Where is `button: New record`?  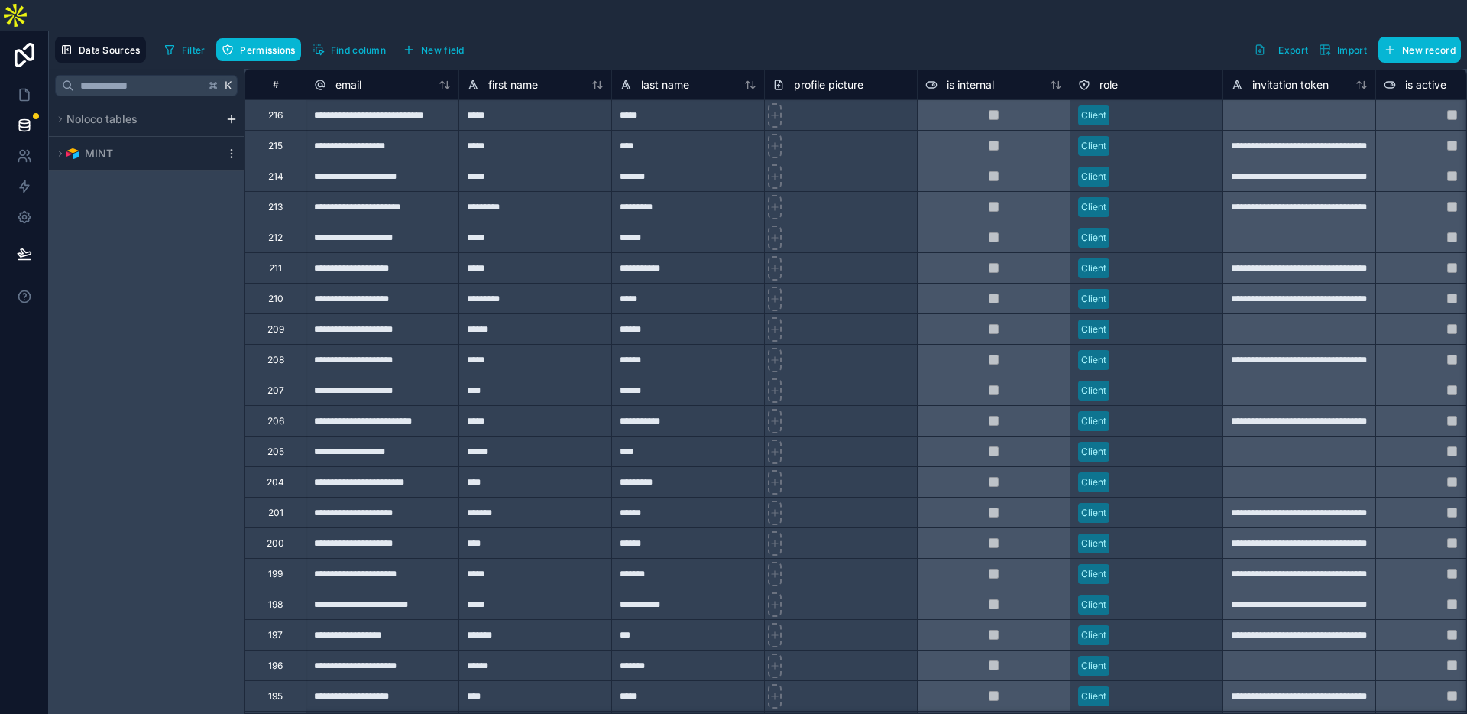 button: New record is located at coordinates (1420, 50).